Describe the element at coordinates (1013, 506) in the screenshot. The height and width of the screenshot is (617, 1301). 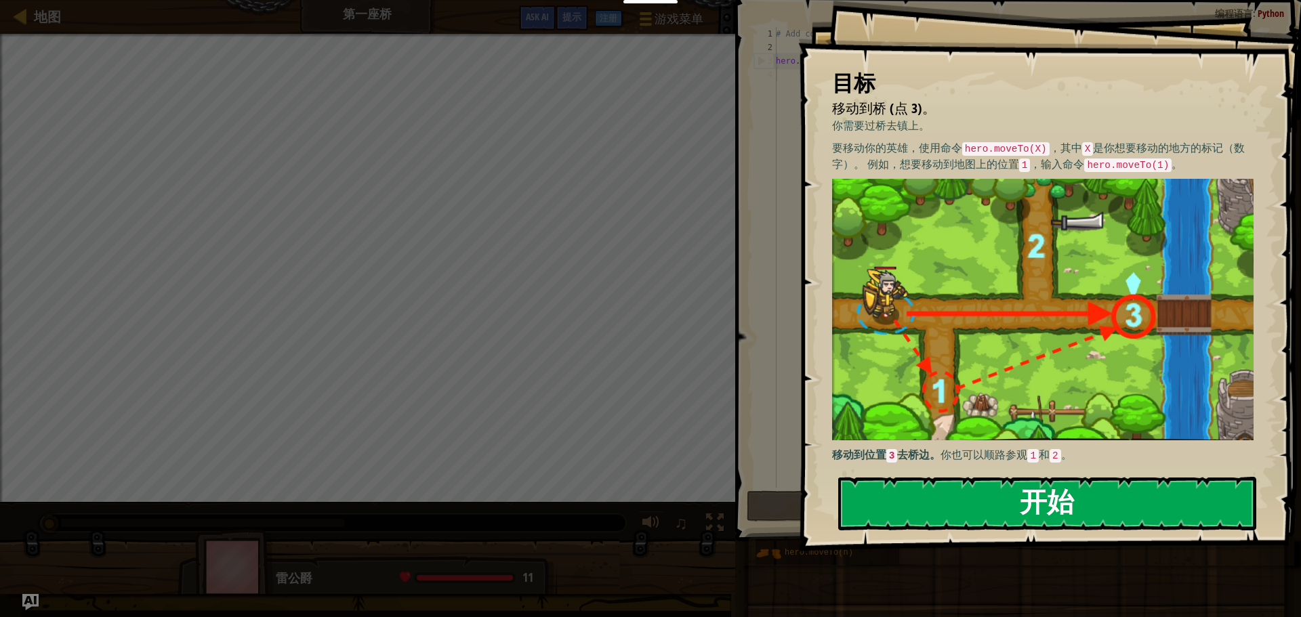
I see `button: 运行` at that location.